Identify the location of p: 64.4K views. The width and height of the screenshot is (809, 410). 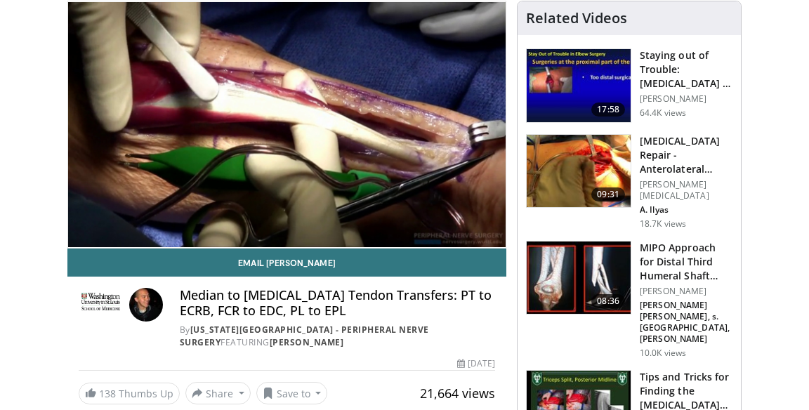
(663, 113).